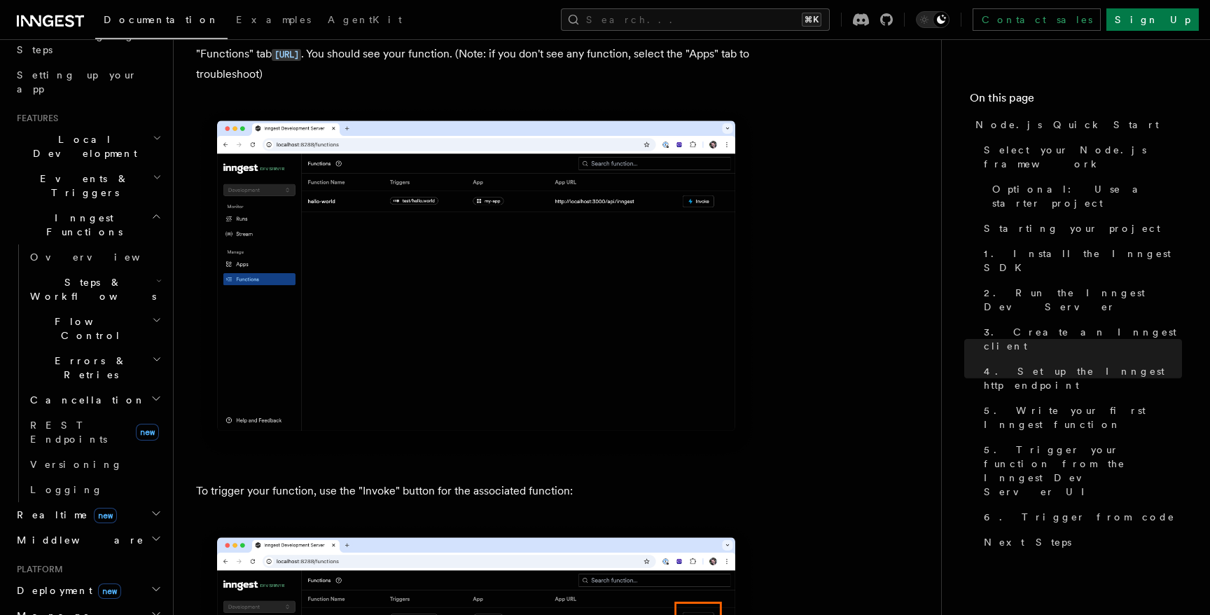 This screenshot has width=1210, height=615. Describe the element at coordinates (811, 20) in the screenshot. I see `kbd: ⌘K` at that location.